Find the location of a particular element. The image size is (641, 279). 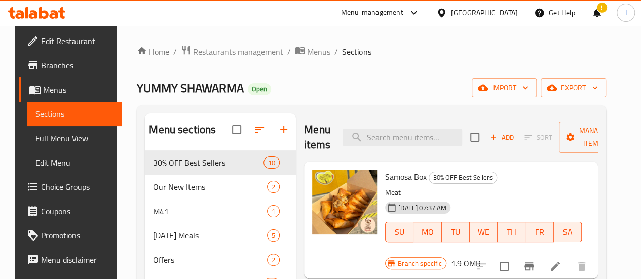

a: Sections is located at coordinates (74, 114).